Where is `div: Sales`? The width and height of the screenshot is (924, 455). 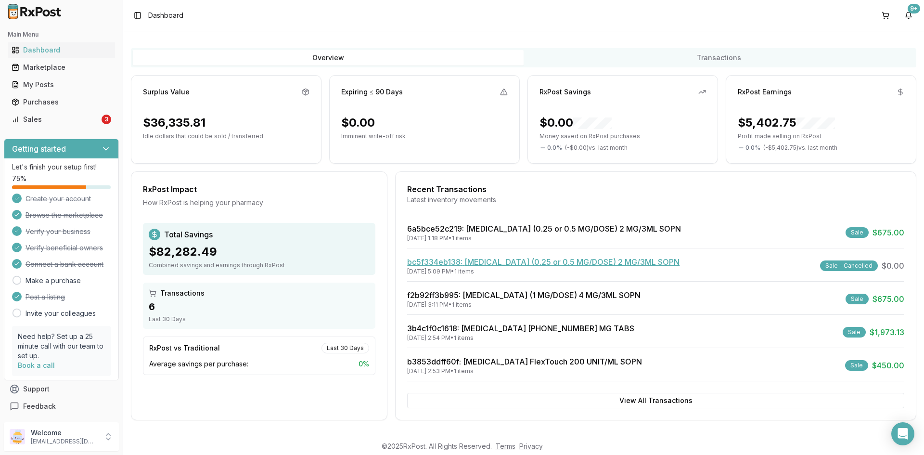
div: Sales is located at coordinates (55, 119).